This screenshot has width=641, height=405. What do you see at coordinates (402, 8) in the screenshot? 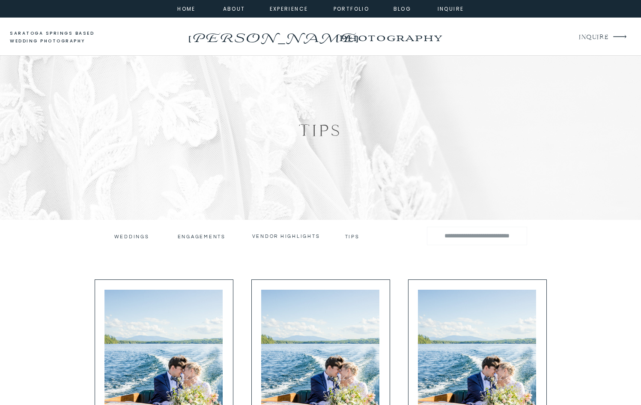
I see `a: Blog` at bounding box center [402, 8].